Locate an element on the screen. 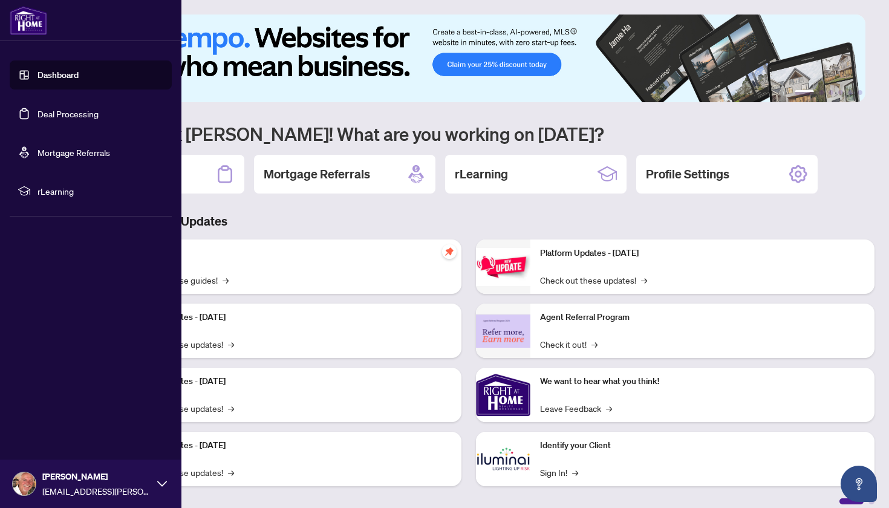 The image size is (889, 508). p: Identify your Client is located at coordinates (702, 446).